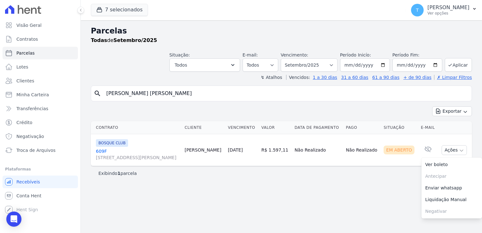 The image size is (482, 233). Describe the element at coordinates (318, 127) in the screenshot. I see `th: Data de Pagamento` at that location.